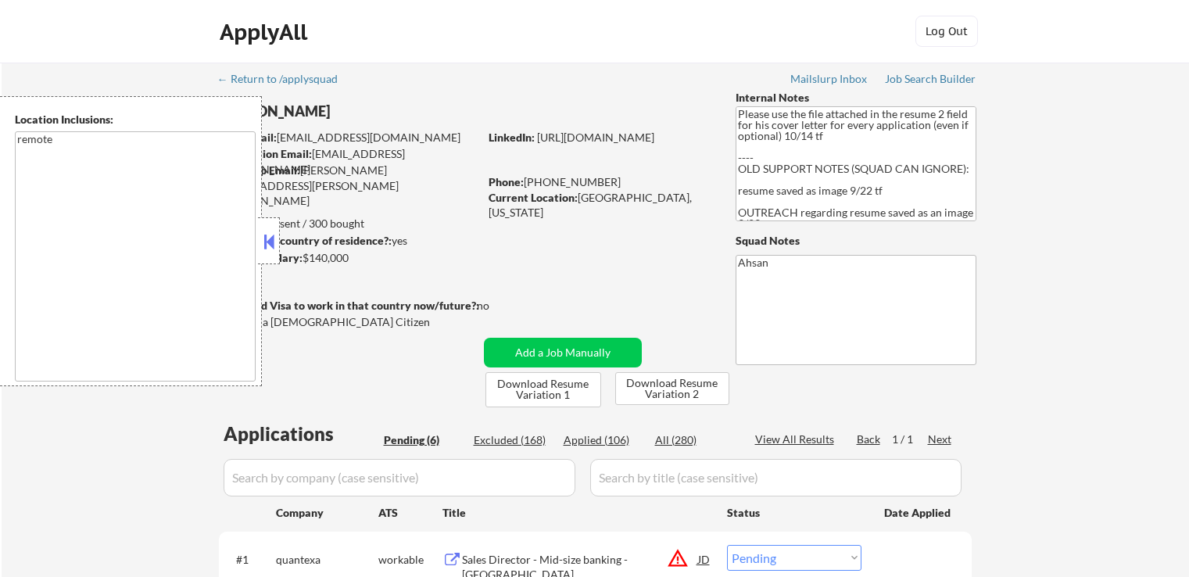  I want to click on div: $140,000, so click(348, 258).